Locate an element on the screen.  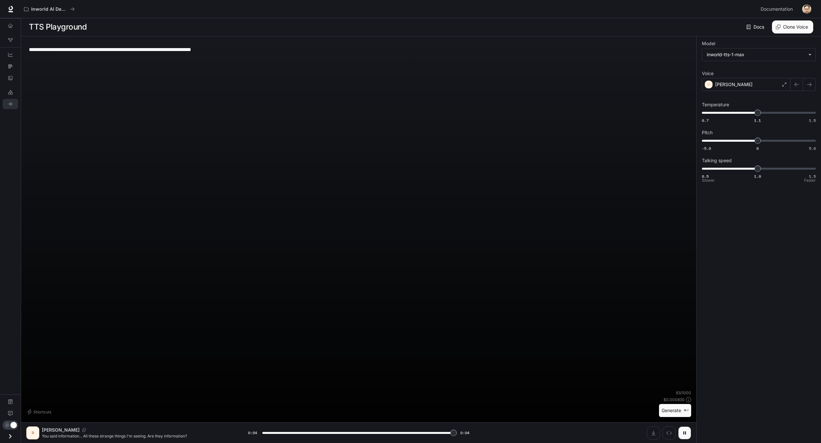
a: Overview is located at coordinates (10, 26).